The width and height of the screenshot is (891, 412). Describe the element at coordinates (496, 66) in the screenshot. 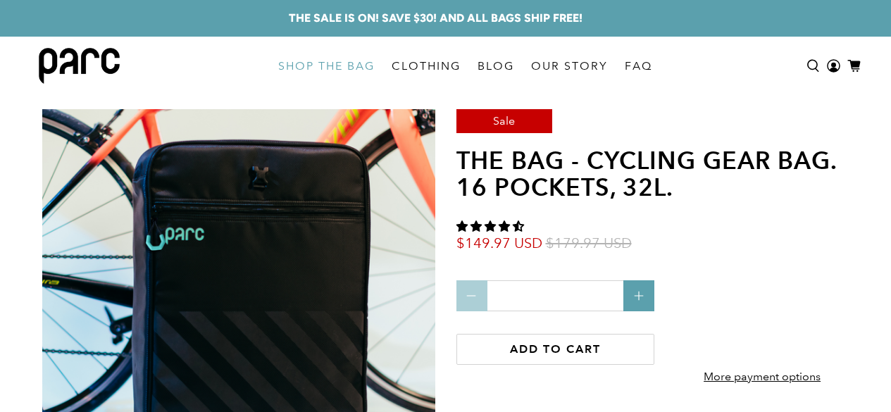

I see `a: BLOG` at that location.